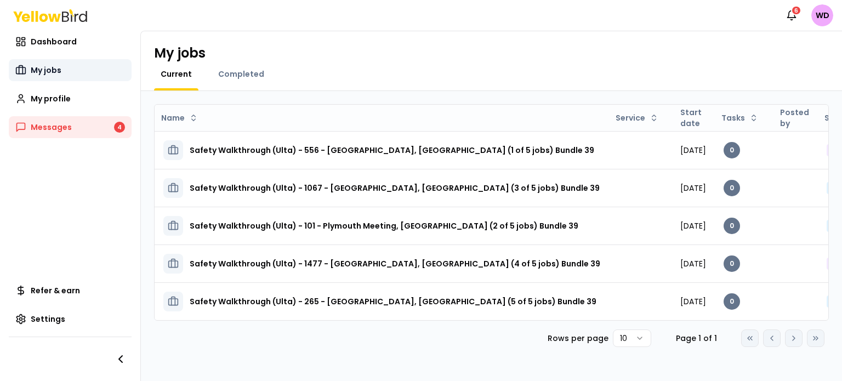 This screenshot has height=381, width=842. What do you see at coordinates (51, 127) in the screenshot?
I see `span: Messages` at bounding box center [51, 127].